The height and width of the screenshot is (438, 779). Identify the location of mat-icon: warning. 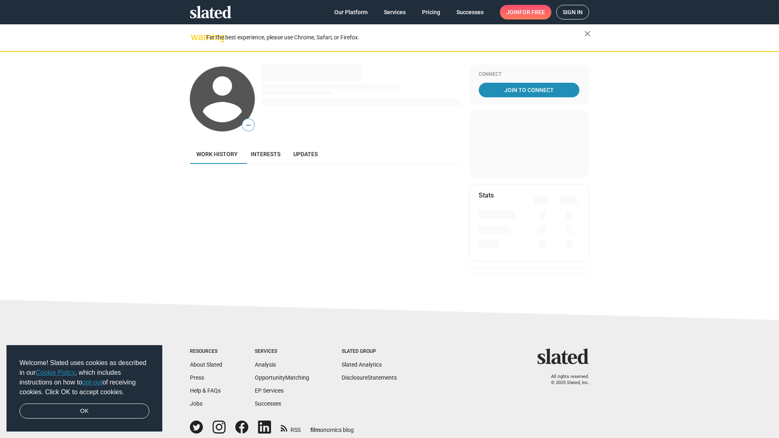
(195, 37).